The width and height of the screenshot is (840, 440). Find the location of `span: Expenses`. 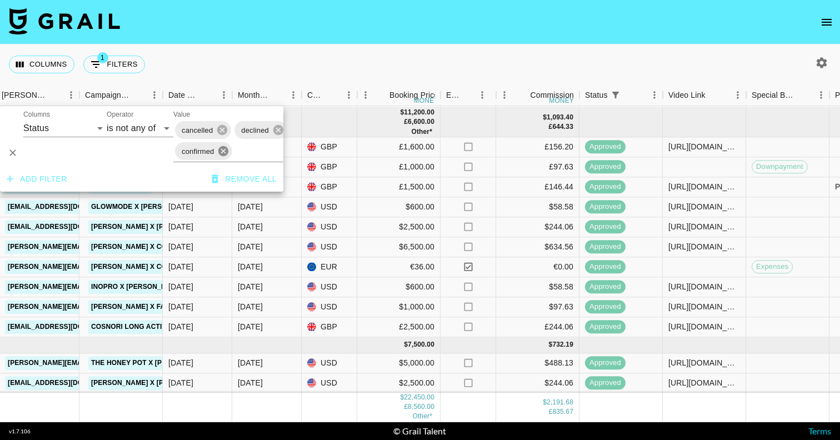

span: Expenses is located at coordinates (772, 267).